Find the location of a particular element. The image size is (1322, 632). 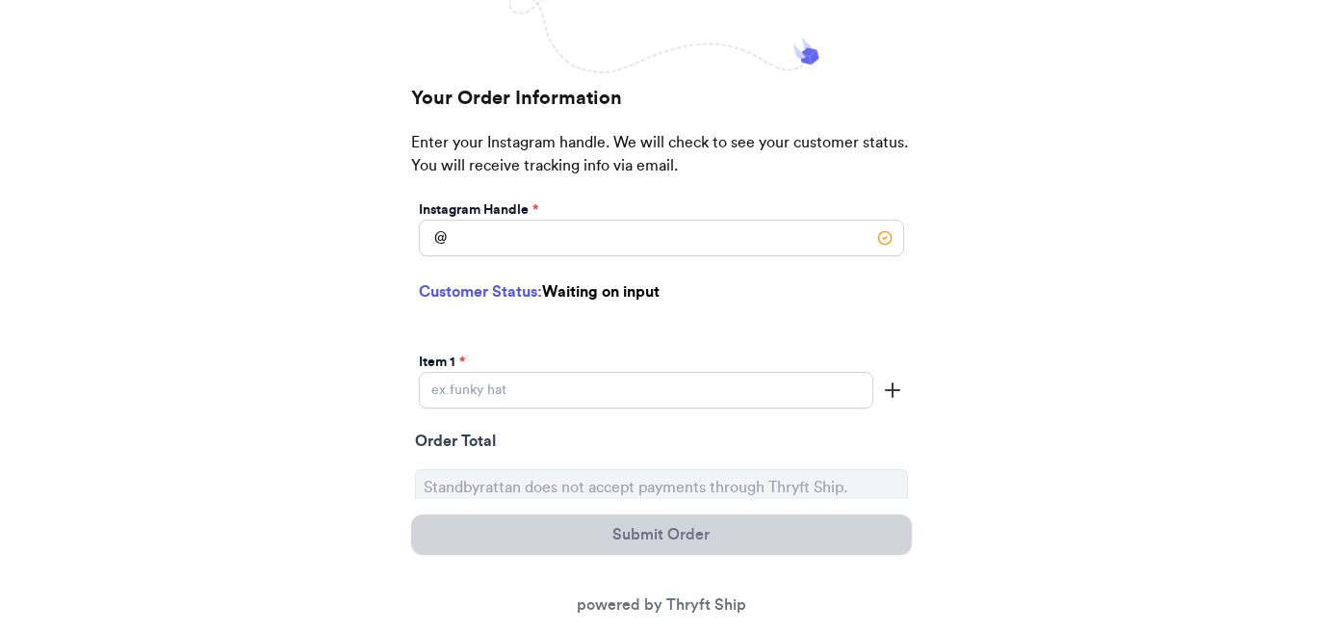

span: Customer Status: is located at coordinates (480, 292).